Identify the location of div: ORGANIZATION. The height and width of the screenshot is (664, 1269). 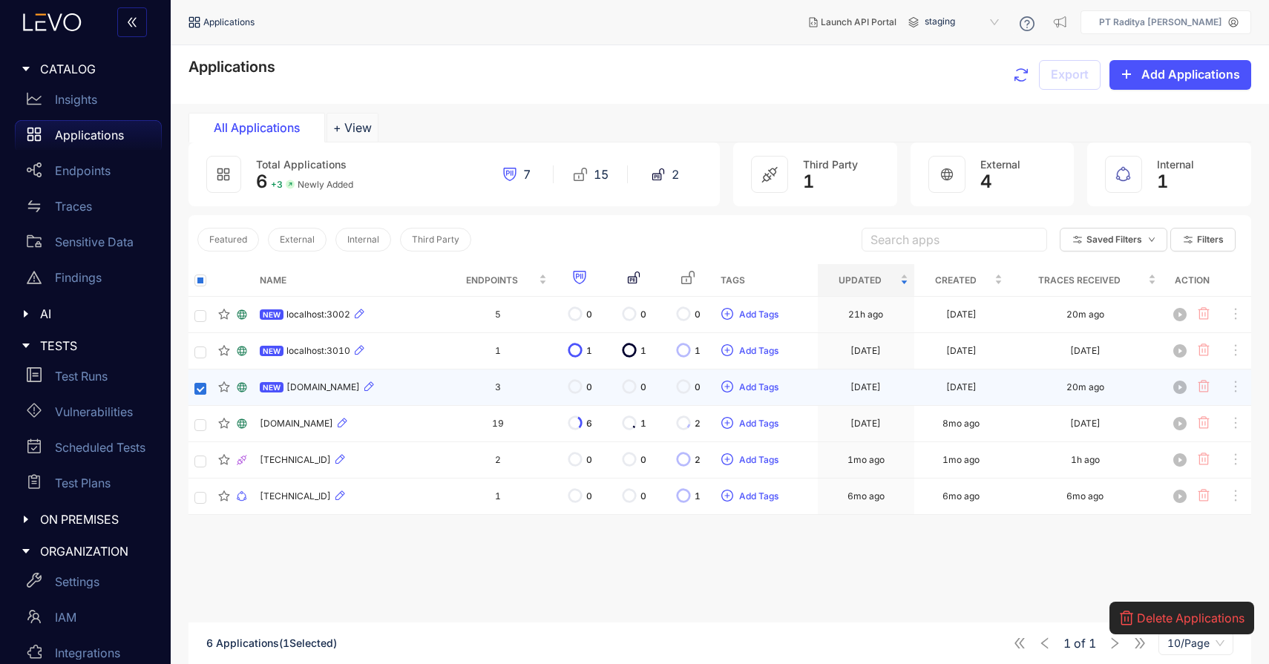
(85, 551).